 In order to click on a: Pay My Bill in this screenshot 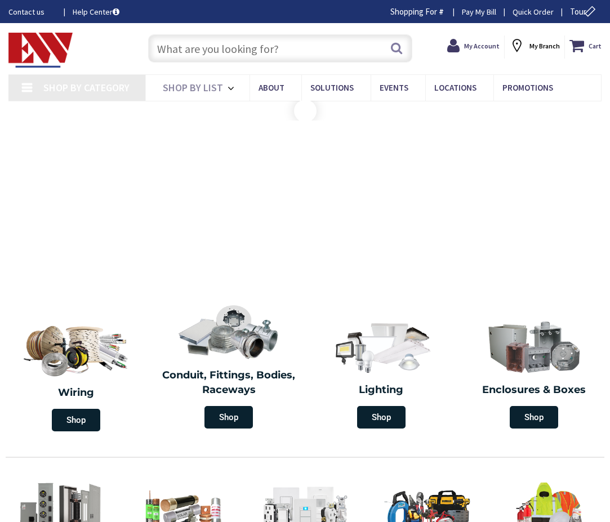, I will do `click(479, 12)`.